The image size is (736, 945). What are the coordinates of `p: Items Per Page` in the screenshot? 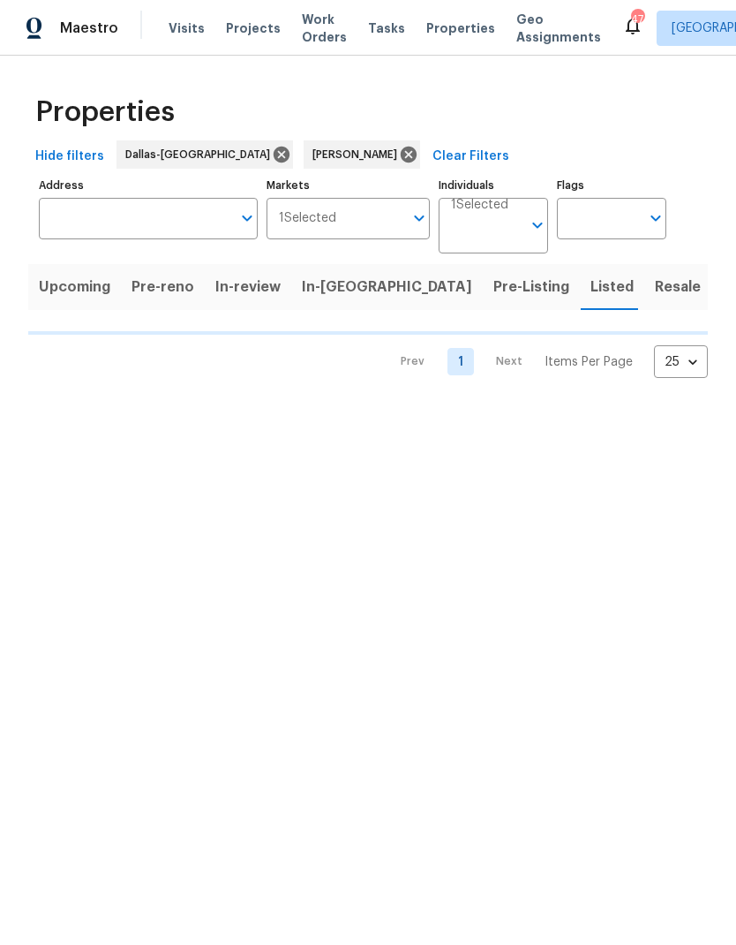 It's located at (589, 362).